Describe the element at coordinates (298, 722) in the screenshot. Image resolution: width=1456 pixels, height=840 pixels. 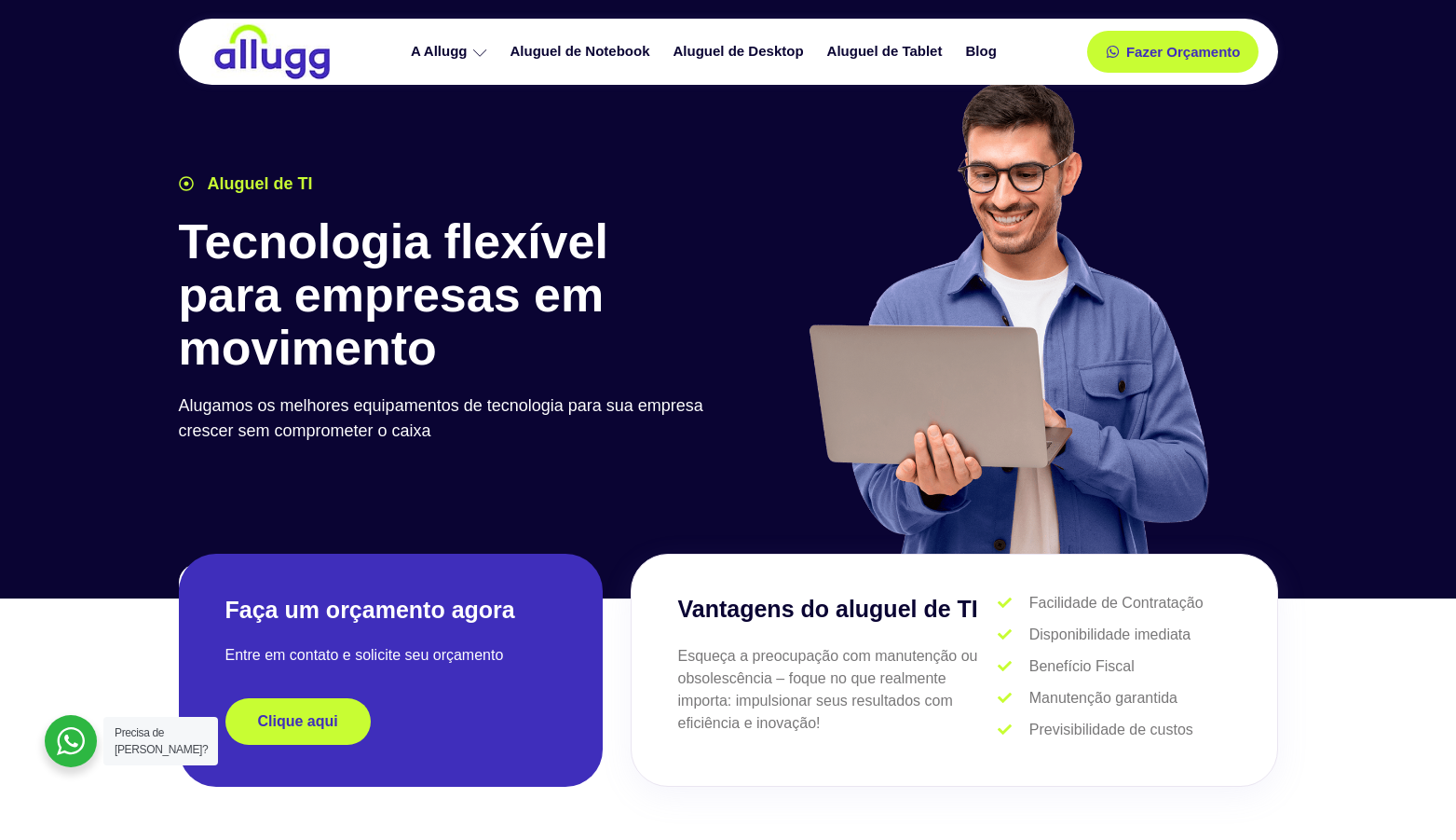
I see `span: Clique aqui` at that location.